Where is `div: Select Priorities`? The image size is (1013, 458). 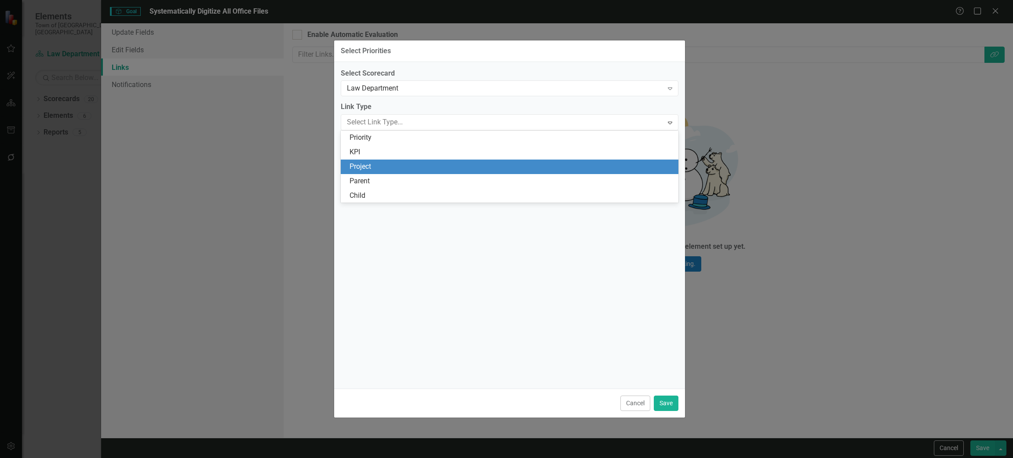
div: Select Priorities is located at coordinates (366, 51).